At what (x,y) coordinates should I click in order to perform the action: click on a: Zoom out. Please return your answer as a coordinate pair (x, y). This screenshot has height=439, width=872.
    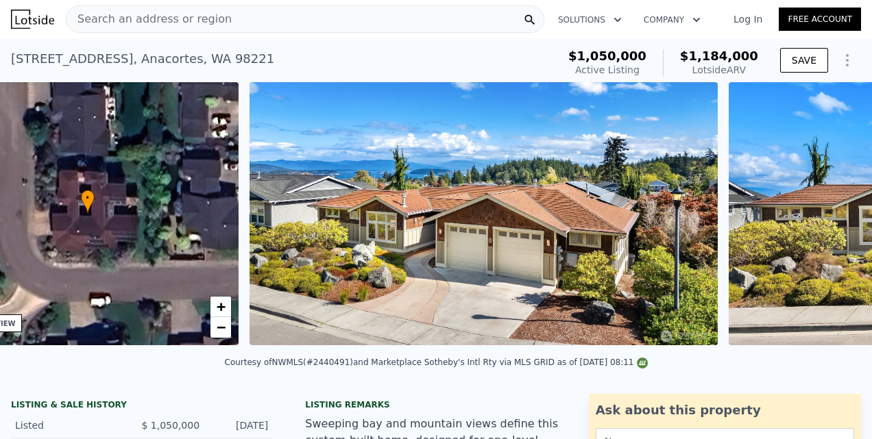
    Looking at the image, I should click on (221, 328).